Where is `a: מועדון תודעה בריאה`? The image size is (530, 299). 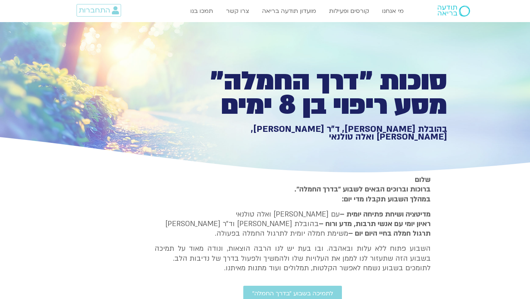
a: מועדון תודעה בריאה is located at coordinates (289, 11).